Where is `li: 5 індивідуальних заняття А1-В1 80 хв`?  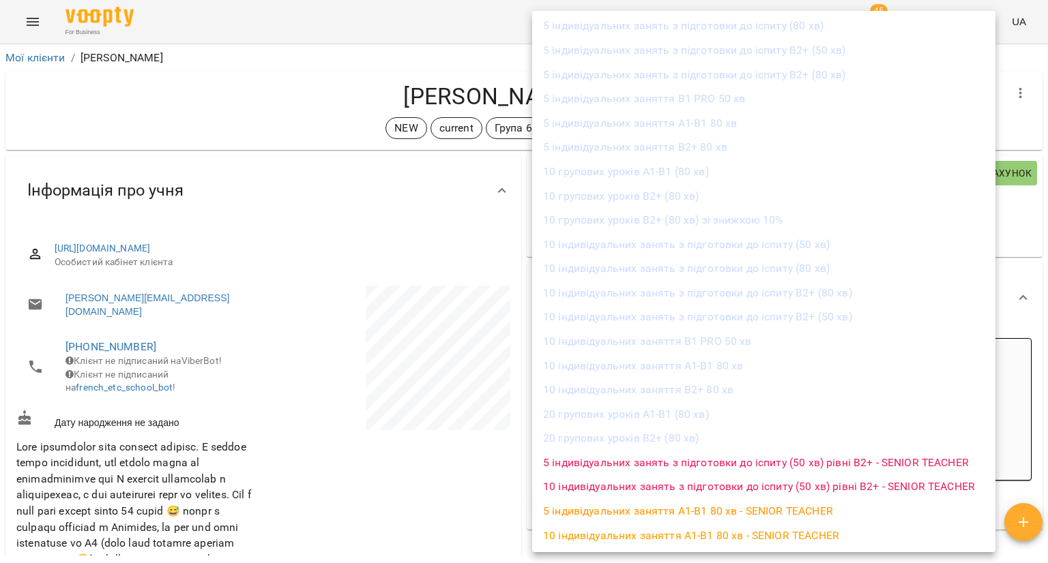 li: 5 індивідуальних заняття А1-В1 80 хв is located at coordinates (763, 123).